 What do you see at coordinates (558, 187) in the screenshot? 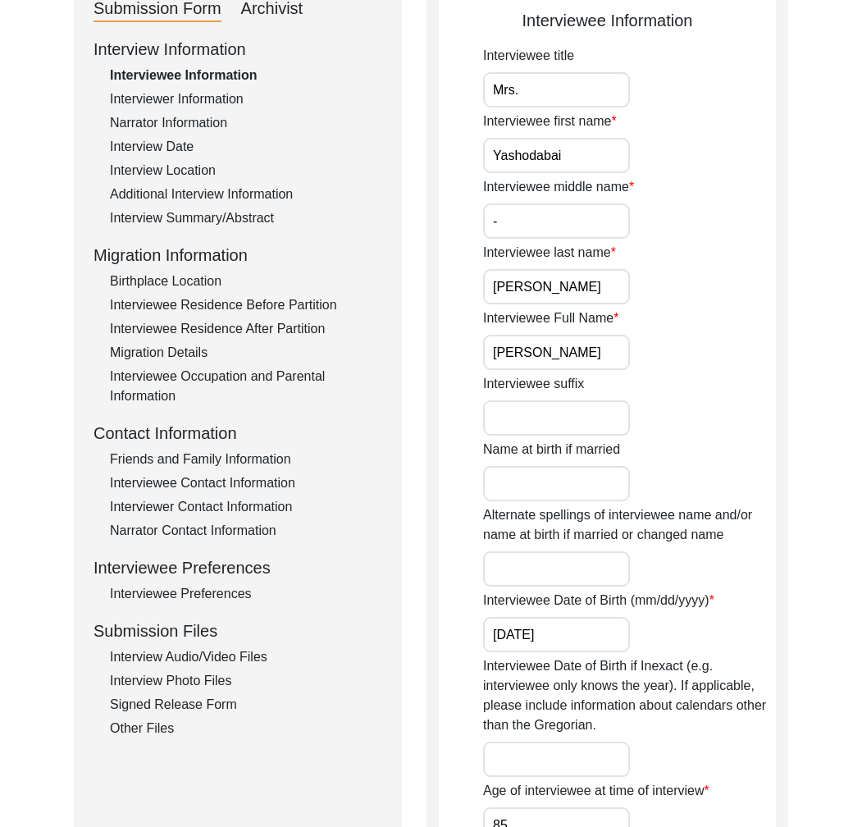
I see `label: Interviewee middle name` at bounding box center [558, 187].